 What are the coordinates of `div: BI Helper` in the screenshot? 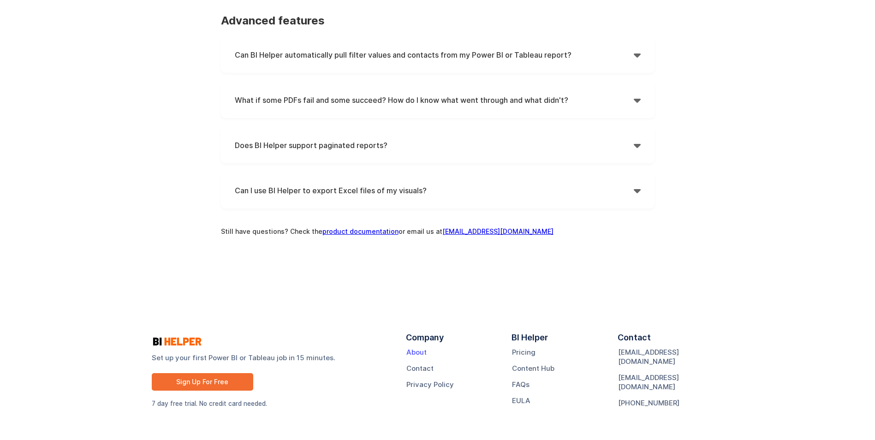 It's located at (530, 341).